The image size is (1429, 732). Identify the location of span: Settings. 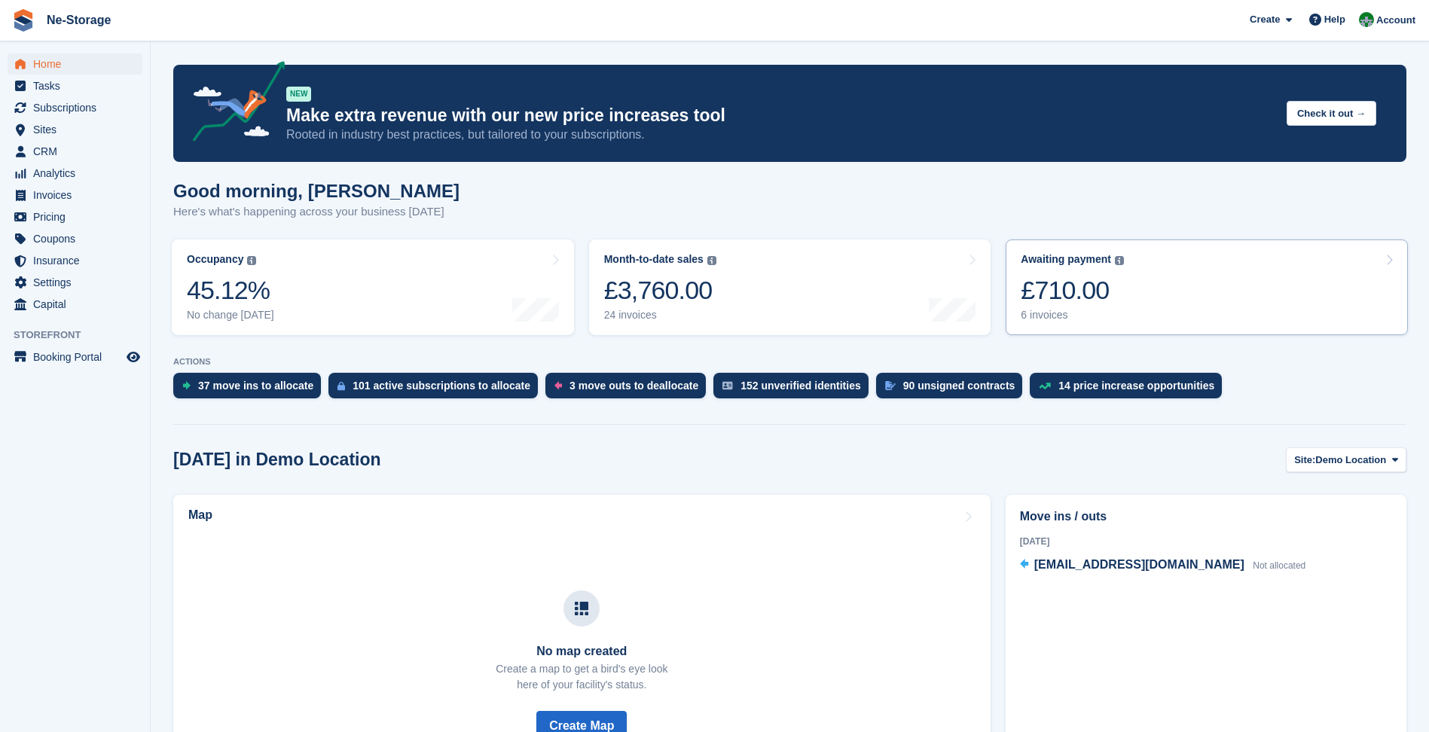
(78, 282).